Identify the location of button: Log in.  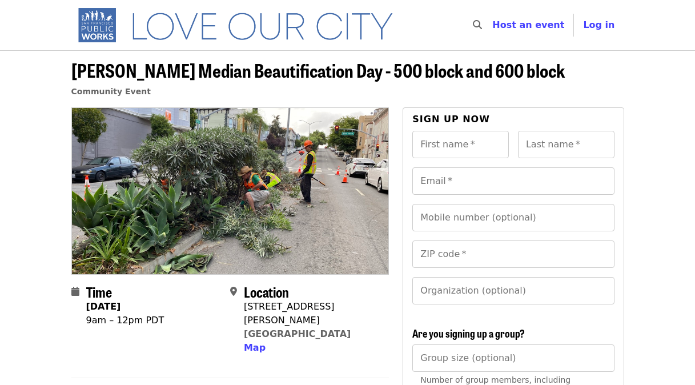
(598, 25).